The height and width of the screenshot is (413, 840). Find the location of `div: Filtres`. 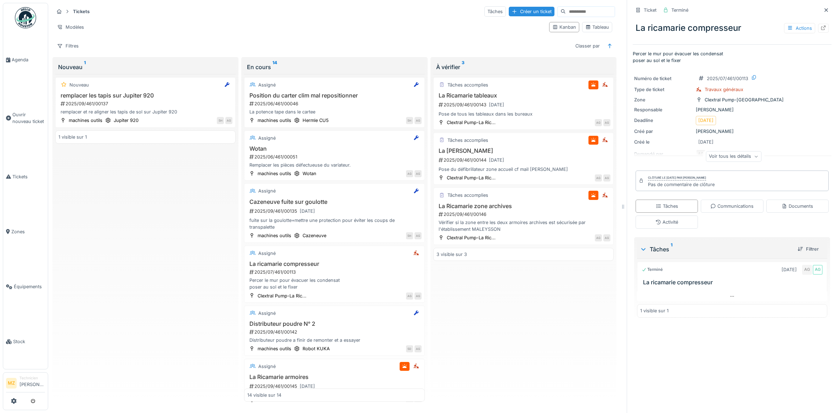

div: Filtres is located at coordinates (68, 46).